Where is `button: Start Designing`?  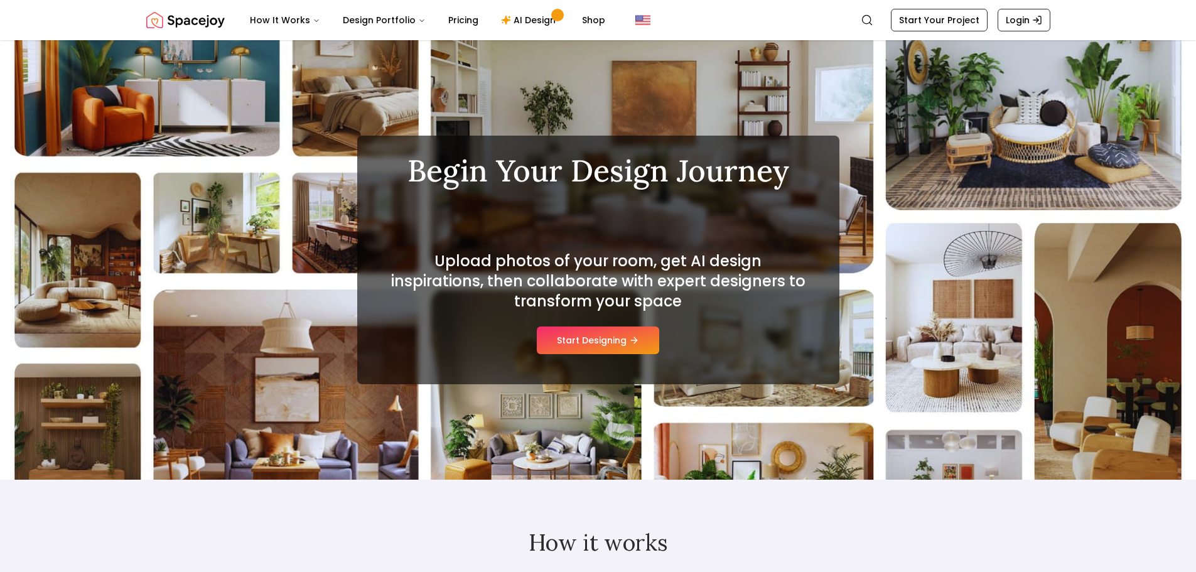
button: Start Designing is located at coordinates (597, 340).